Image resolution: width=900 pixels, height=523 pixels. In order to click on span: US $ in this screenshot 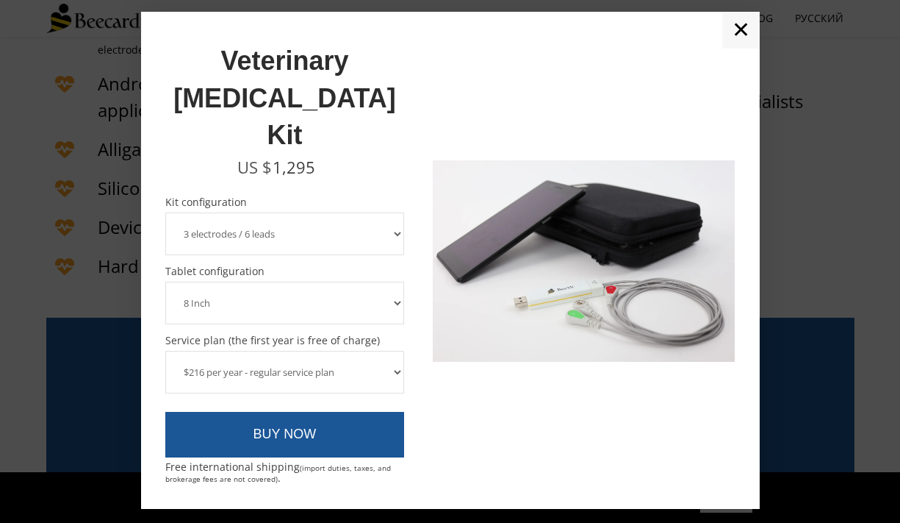, I will do `click(254, 167)`.